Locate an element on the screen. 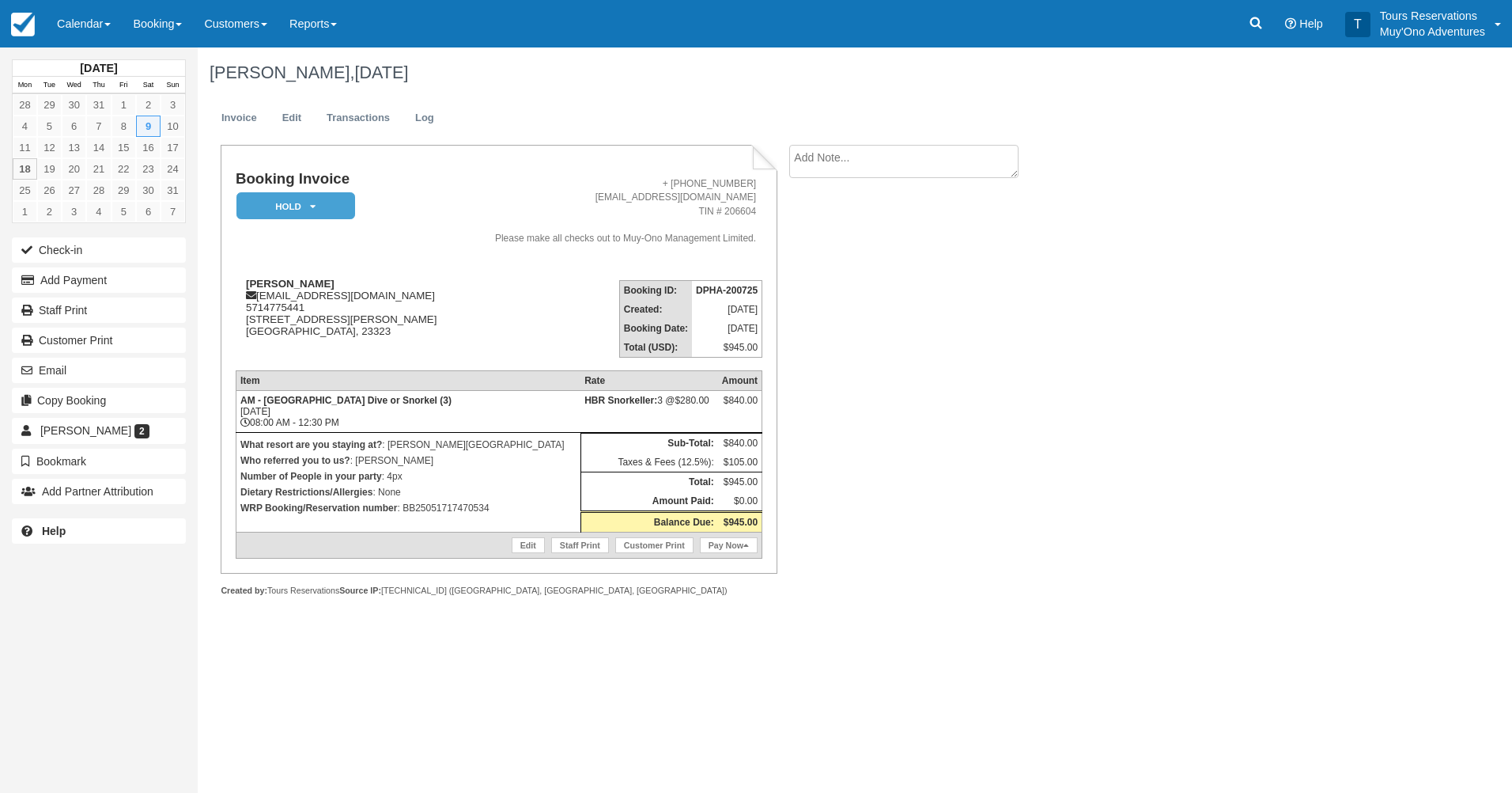 The height and width of the screenshot is (793, 1512). a: 8 is located at coordinates (123, 125).